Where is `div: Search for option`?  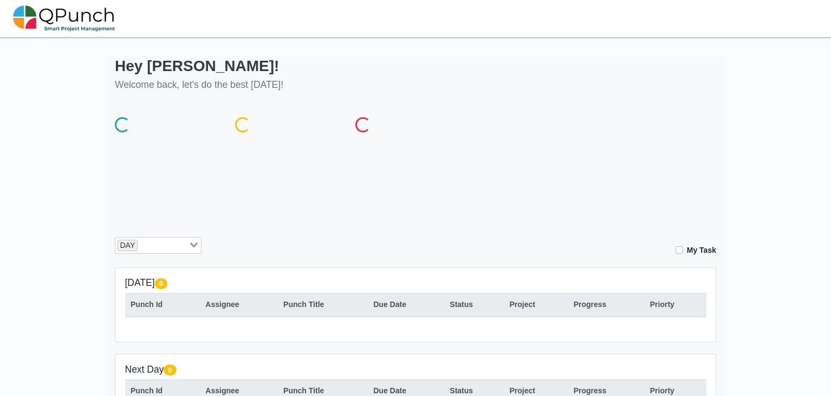 div: Search for option is located at coordinates (158, 246).